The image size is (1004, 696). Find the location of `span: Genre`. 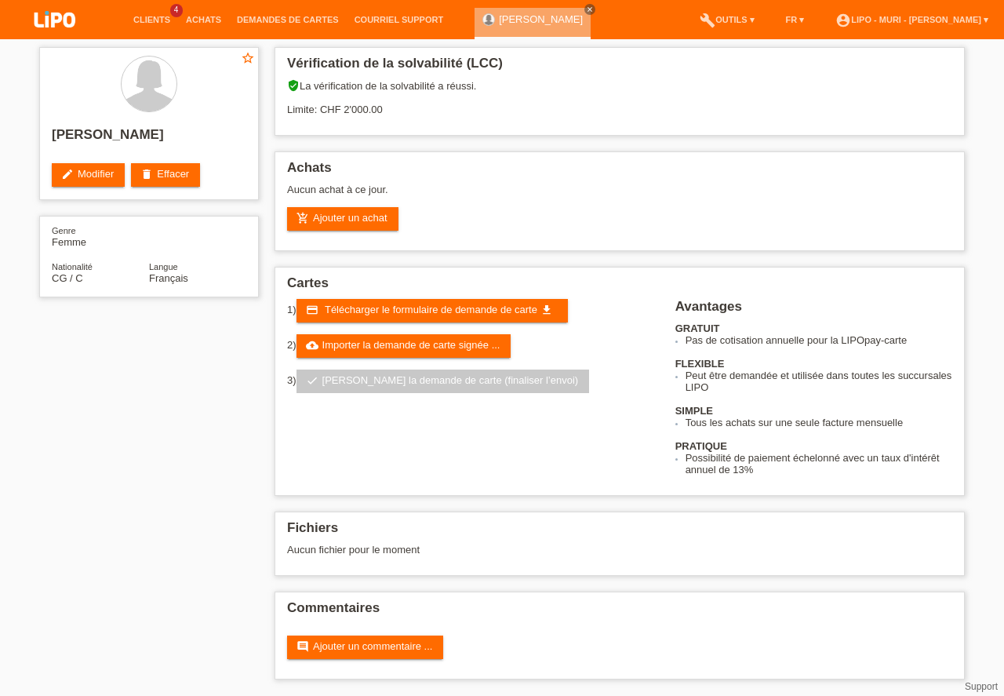

span: Genre is located at coordinates (64, 231).